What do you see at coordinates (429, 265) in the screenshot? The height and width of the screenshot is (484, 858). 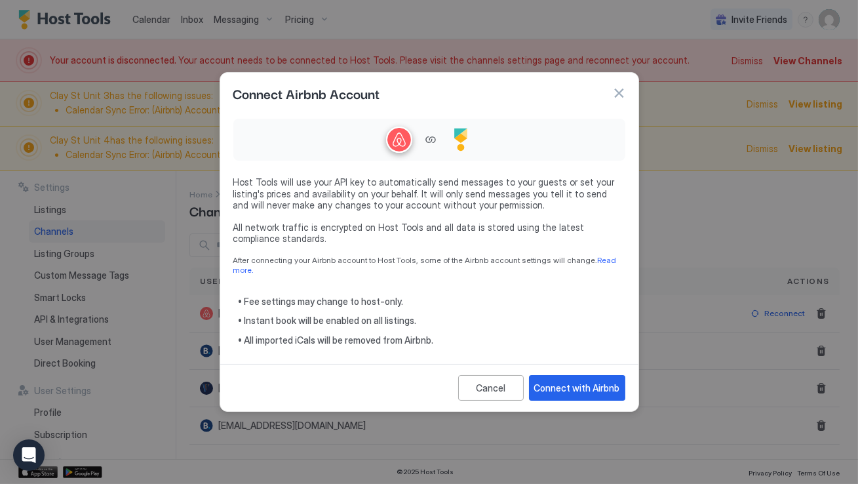 I see `span: After connecting your Airbnb account to Host Tools, some of the Airbnb account settings will change.` at bounding box center [429, 265].